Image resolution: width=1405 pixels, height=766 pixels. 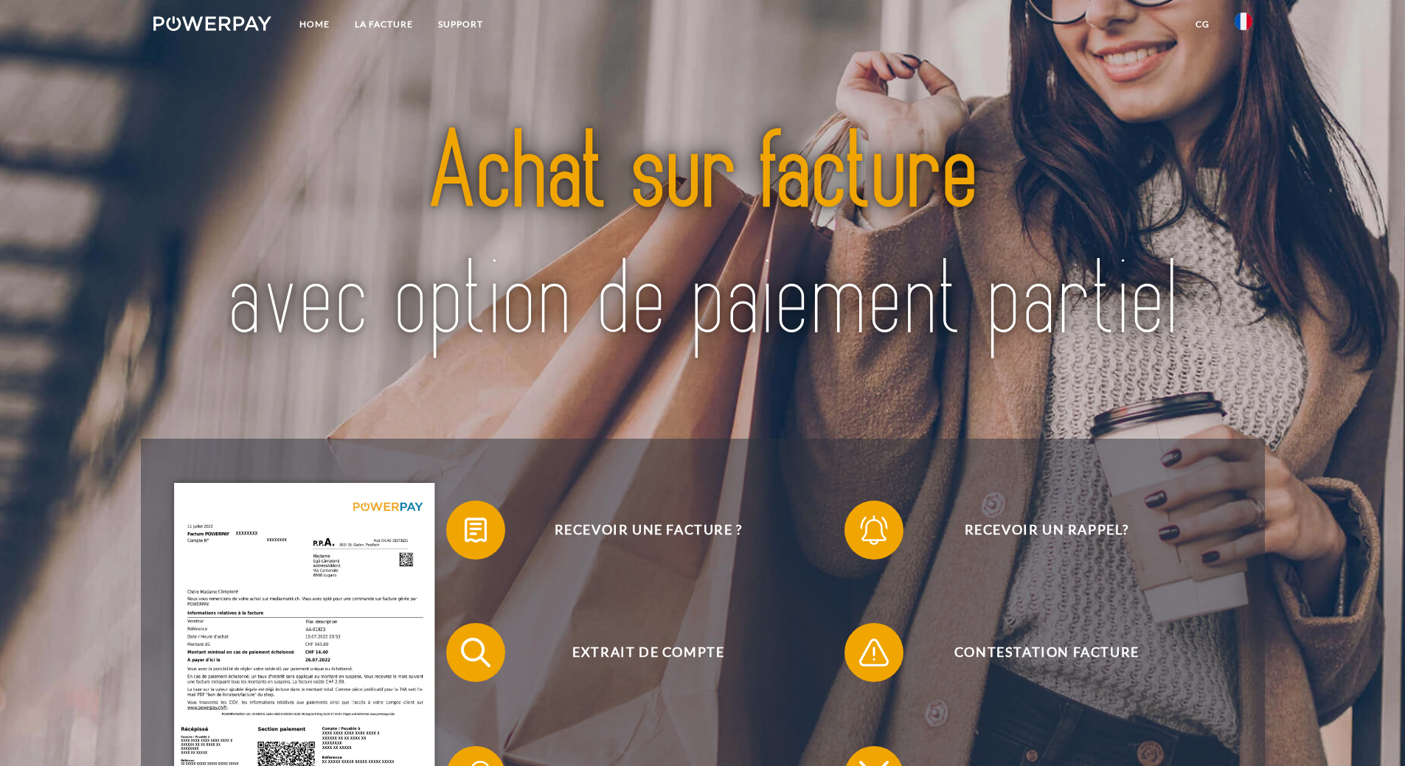 I want to click on button: Recevoir une facture ?, so click(x=638, y=530).